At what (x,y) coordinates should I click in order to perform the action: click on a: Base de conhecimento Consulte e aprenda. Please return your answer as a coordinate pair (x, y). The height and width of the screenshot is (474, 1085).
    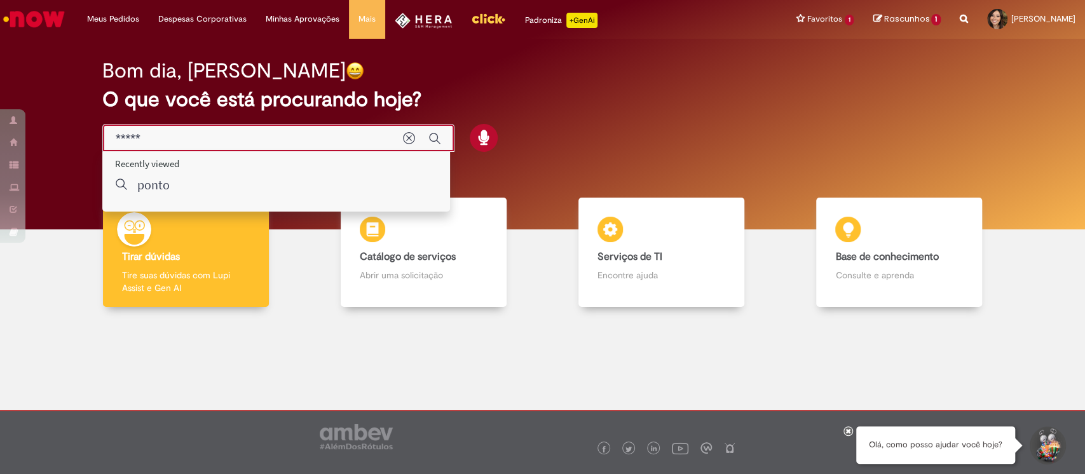
    Looking at the image, I should click on (899, 252).